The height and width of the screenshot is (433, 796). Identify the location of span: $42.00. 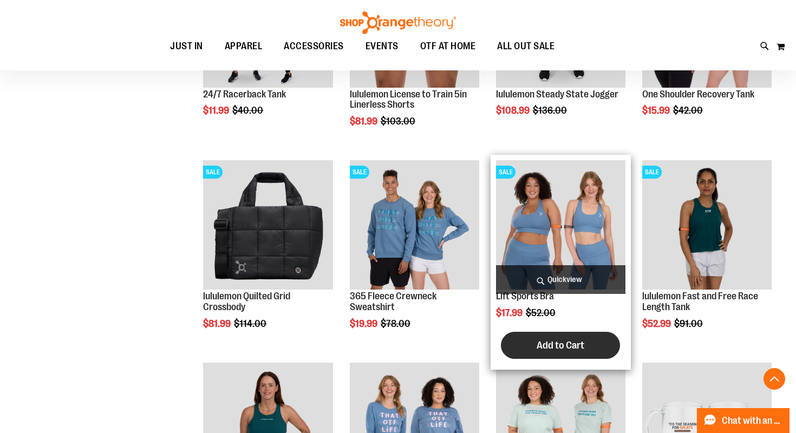
(689, 111).